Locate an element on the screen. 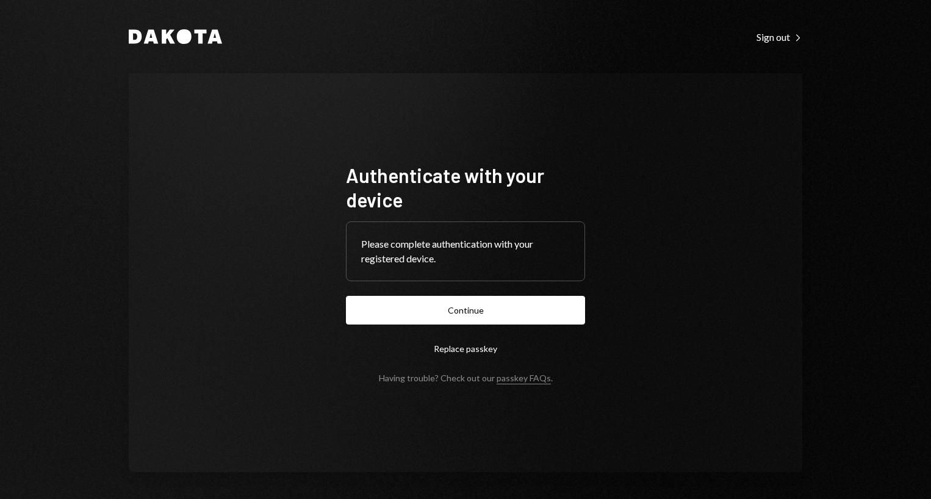 The width and height of the screenshot is (931, 499). h1: Authenticate with your device is located at coordinates (466, 187).